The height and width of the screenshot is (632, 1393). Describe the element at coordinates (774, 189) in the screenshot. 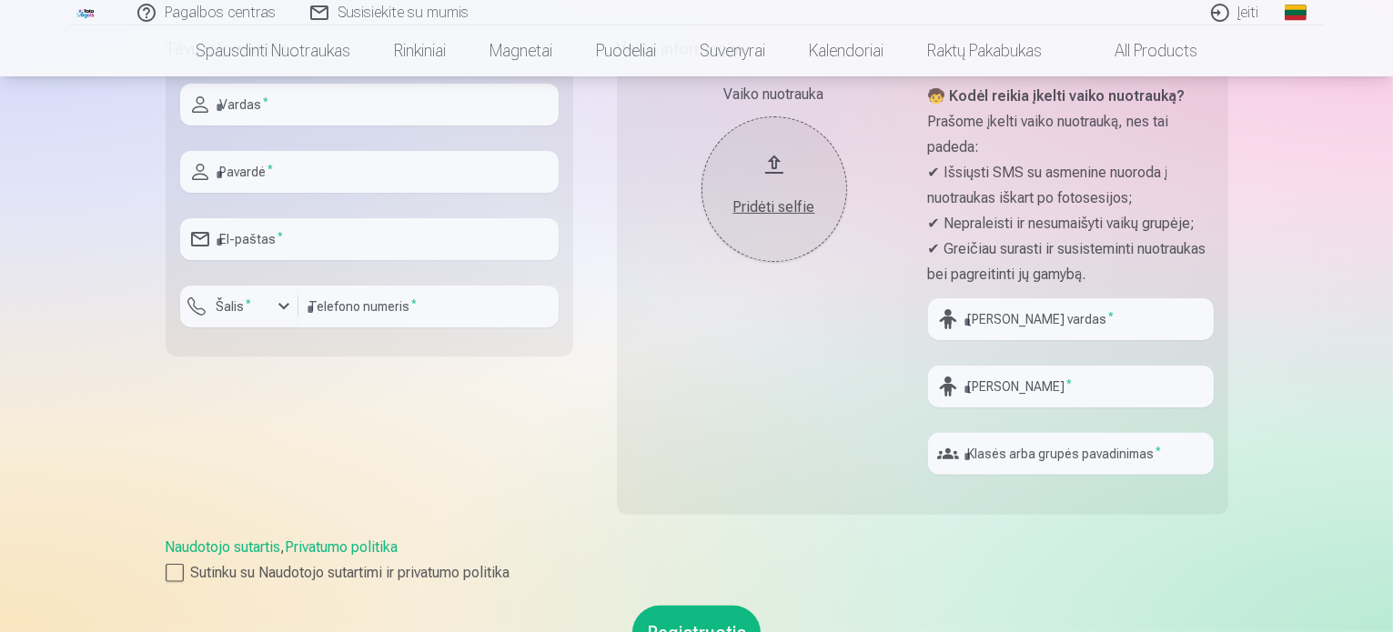

I see `button: Pridėti selfie` at that location.